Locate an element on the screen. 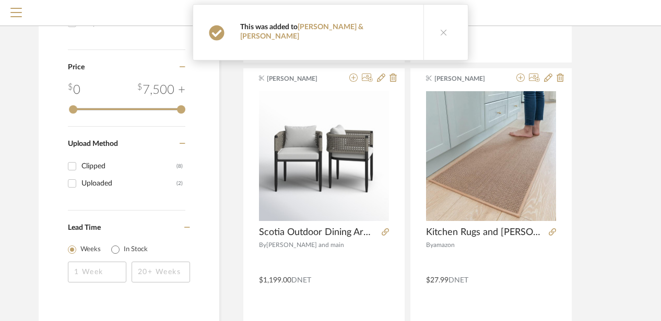  span: $1,199.00 is located at coordinates (275, 281).